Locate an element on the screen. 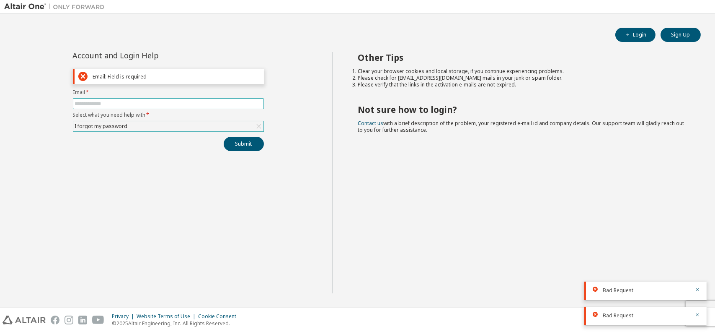  div: Website Terms of Use is located at coordinates (167, 316).